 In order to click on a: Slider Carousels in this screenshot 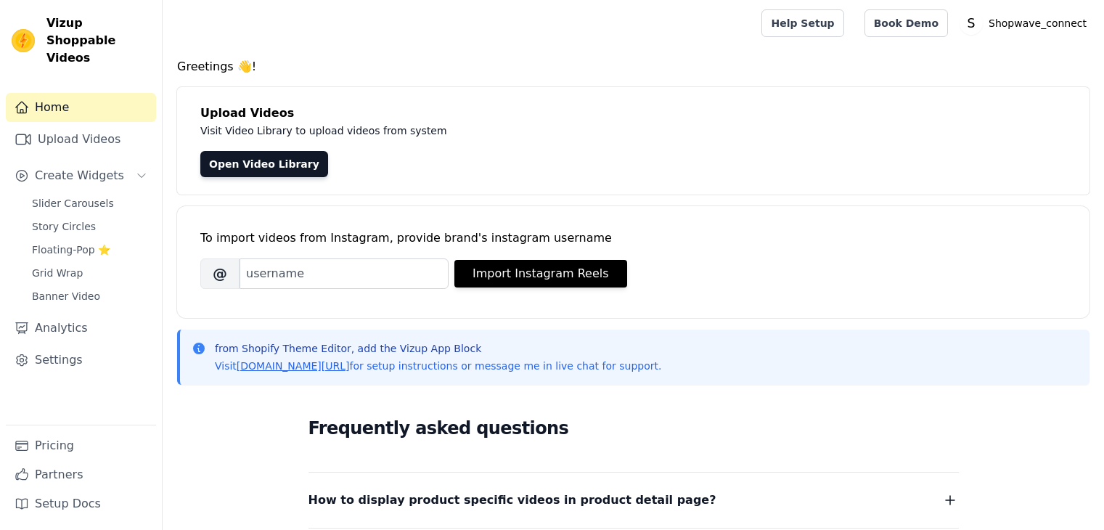, I will do `click(89, 203)`.